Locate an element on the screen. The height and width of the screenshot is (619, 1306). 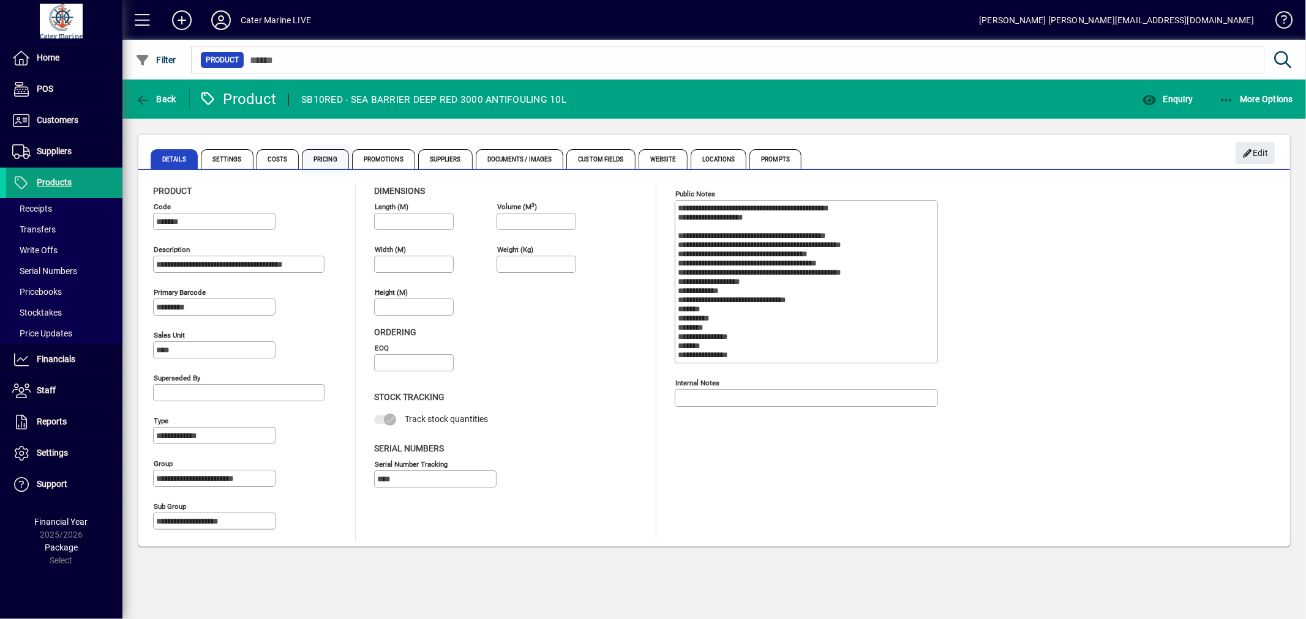
a: POS is located at coordinates (64, 89).